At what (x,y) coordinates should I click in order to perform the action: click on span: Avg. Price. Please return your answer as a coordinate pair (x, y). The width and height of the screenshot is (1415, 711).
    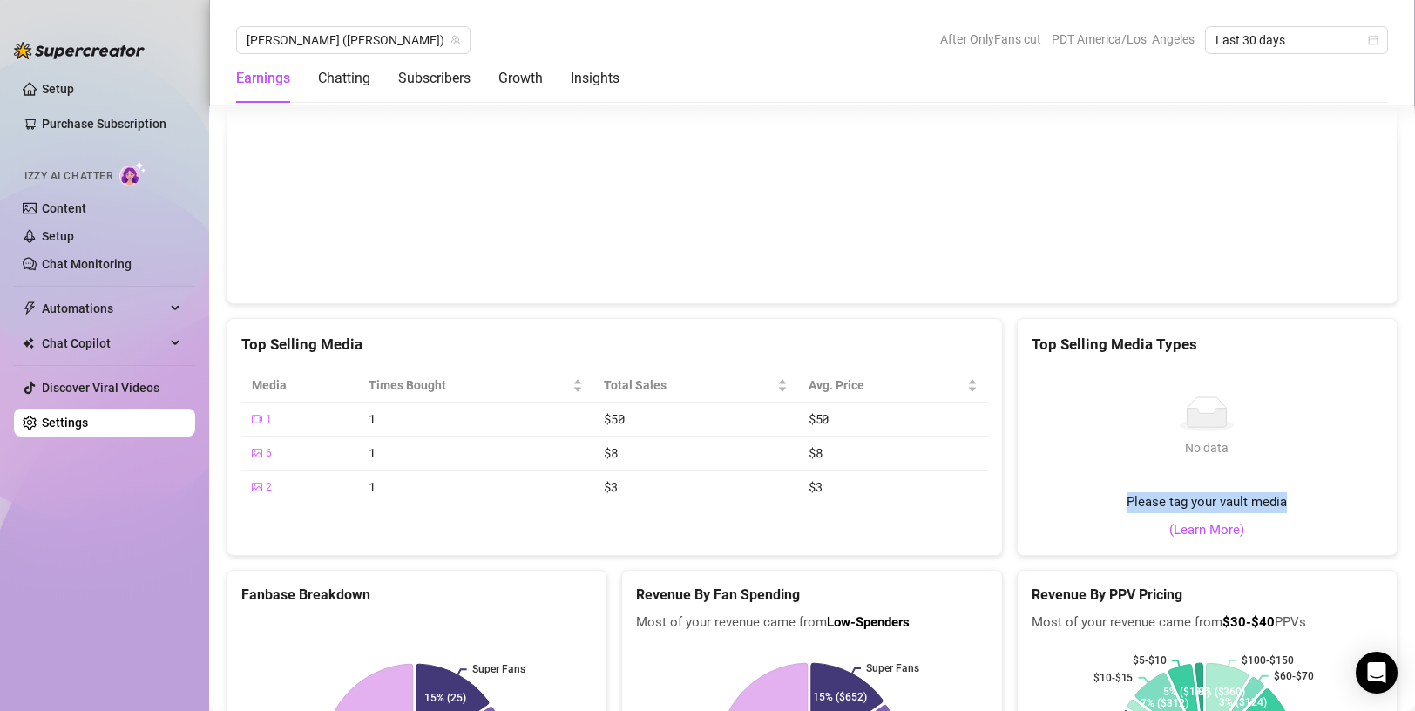
    Looking at the image, I should click on (886, 385).